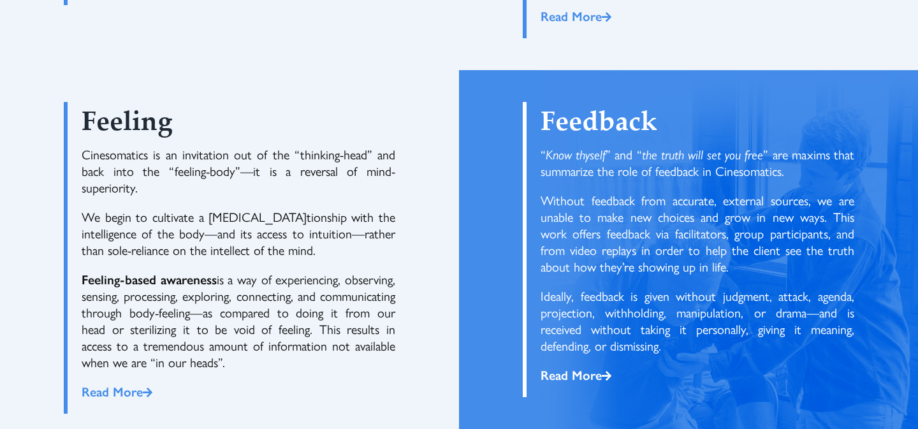 The height and width of the screenshot is (429, 918). Describe the element at coordinates (238, 321) in the screenshot. I see `p: is a way of expe­ri­enc­ing, observ­ing, sens­ing, pro­cess­ing, explor­ing, con­nect­ing, and co...` at that location.